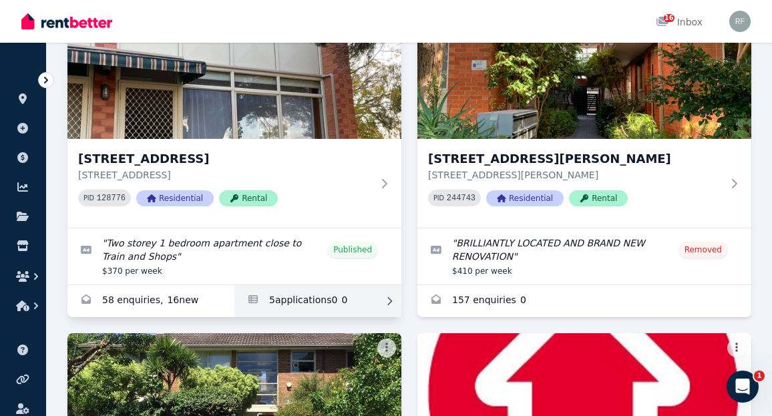 This screenshot has width=772, height=416. Describe the element at coordinates (679, 22) in the screenshot. I see `div: Inbox` at that location.